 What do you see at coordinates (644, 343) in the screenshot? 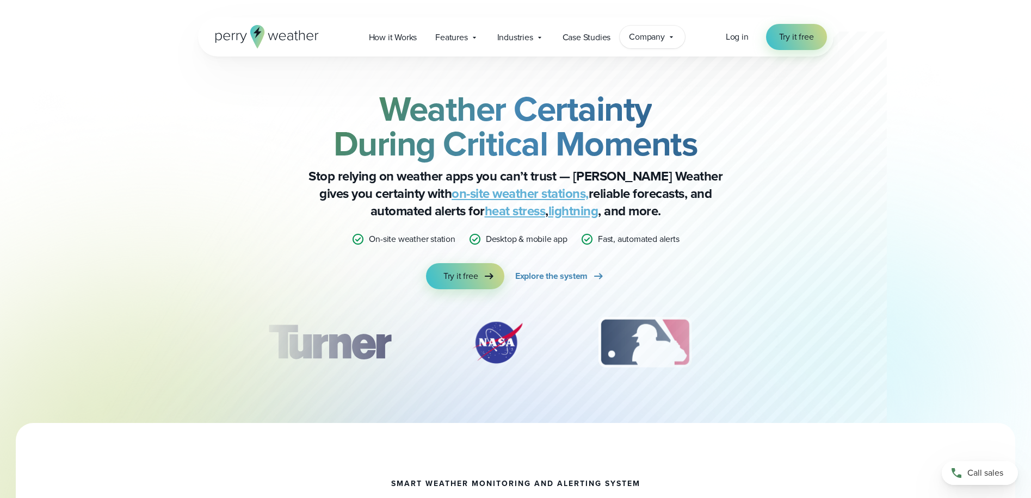
I see `div: 3 of 12` at bounding box center [644, 343].